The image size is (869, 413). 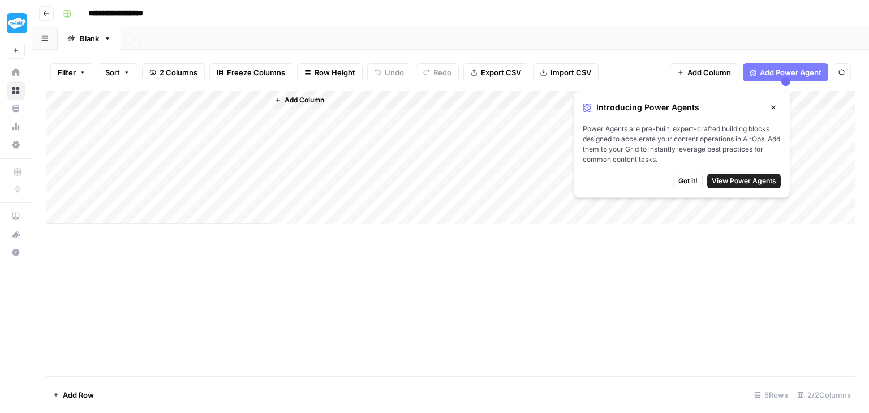 What do you see at coordinates (67, 72) in the screenshot?
I see `span: Filter` at bounding box center [67, 72].